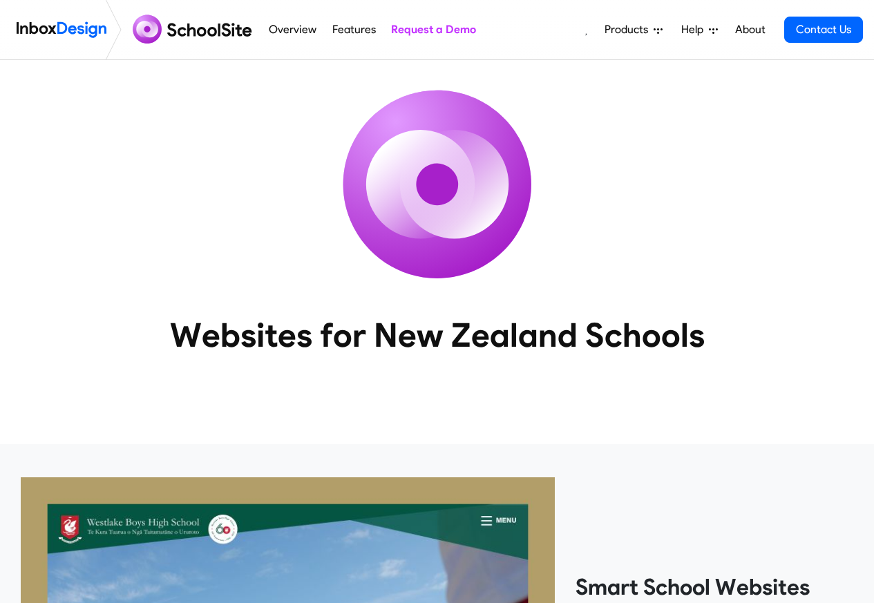  I want to click on a: Contact Us, so click(824, 30).